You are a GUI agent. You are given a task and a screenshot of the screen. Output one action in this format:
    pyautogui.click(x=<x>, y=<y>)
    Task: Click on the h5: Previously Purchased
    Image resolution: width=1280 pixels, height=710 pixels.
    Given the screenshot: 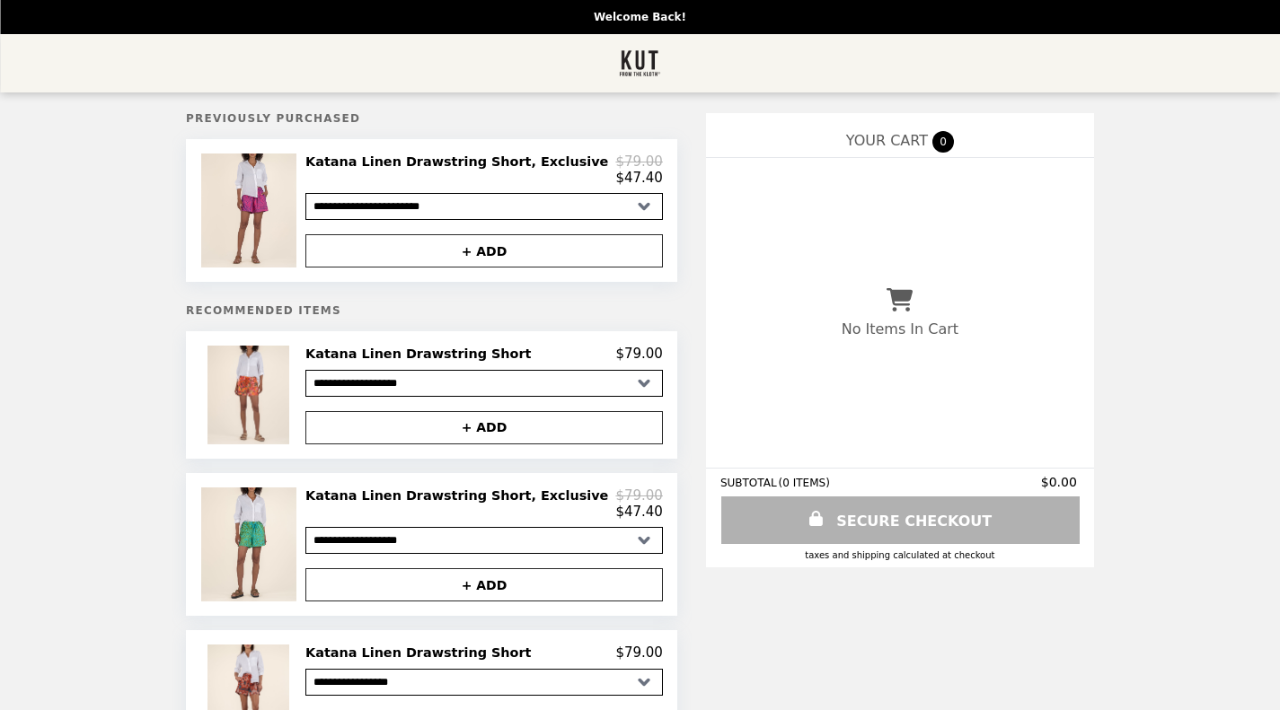 What is the action you would take?
    pyautogui.click(x=431, y=119)
    